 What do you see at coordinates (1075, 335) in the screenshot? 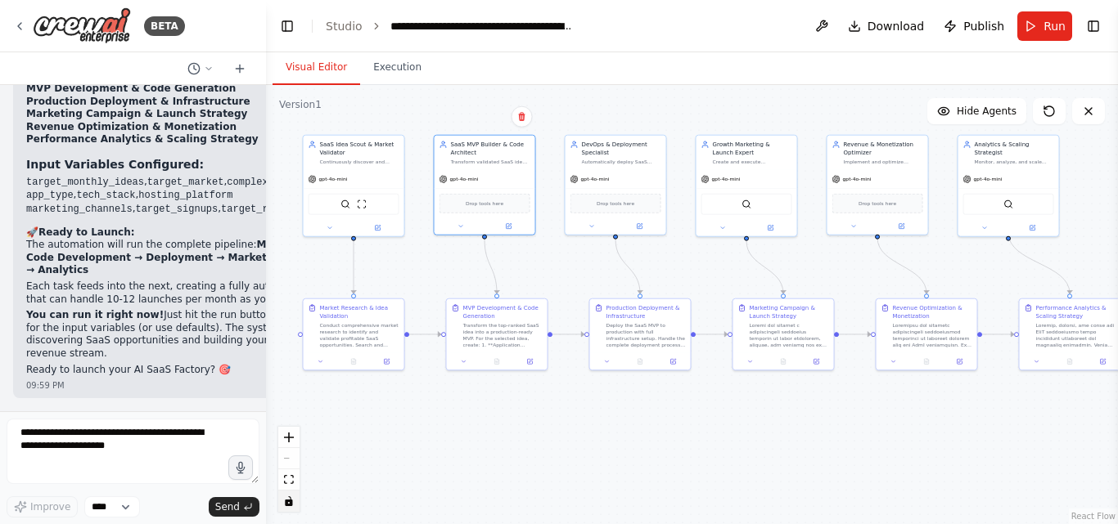
I see `div: Loremip, dolorsi, ame conse adi EliT seddoeiusmo tempo incididunt utlaboreet dol magnaaliq enimad...` at bounding box center [1075, 335].